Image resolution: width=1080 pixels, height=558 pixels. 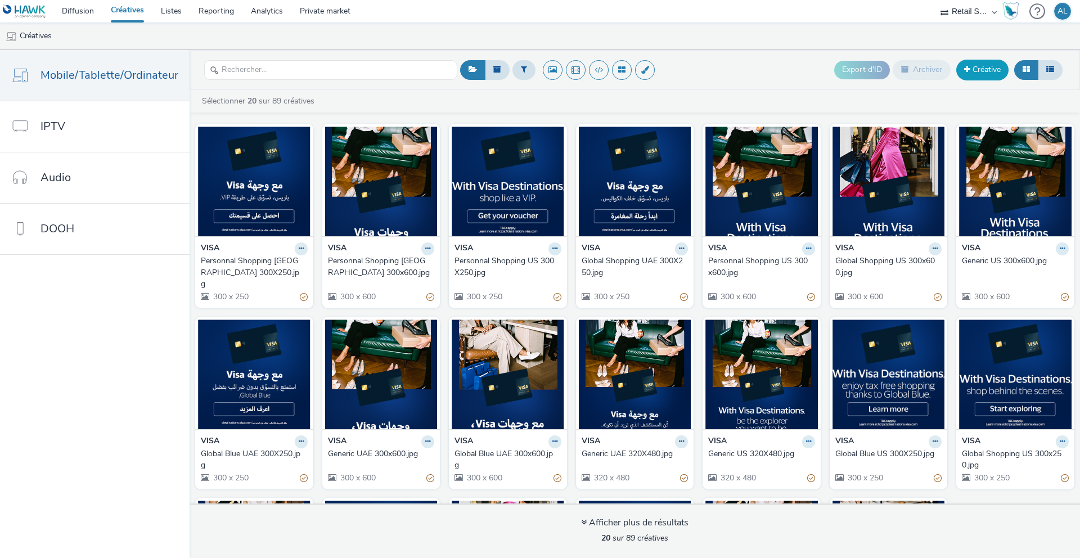 What do you see at coordinates (759, 454) in the screenshot?
I see `div: Generic US 320X480.jpg` at bounding box center [759, 454].